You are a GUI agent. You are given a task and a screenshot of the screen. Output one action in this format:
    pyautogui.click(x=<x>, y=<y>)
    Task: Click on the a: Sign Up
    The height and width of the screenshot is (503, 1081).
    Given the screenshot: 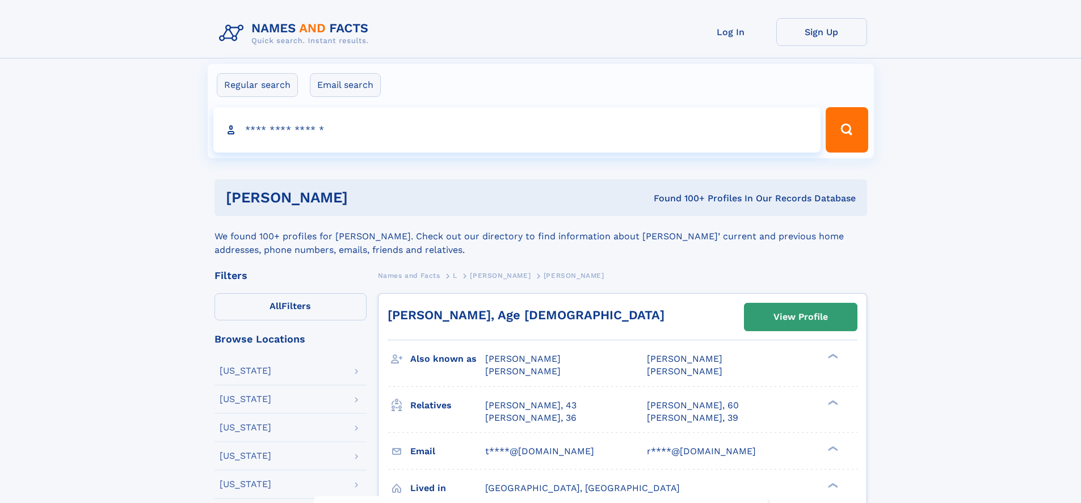 What is the action you would take?
    pyautogui.click(x=821, y=32)
    